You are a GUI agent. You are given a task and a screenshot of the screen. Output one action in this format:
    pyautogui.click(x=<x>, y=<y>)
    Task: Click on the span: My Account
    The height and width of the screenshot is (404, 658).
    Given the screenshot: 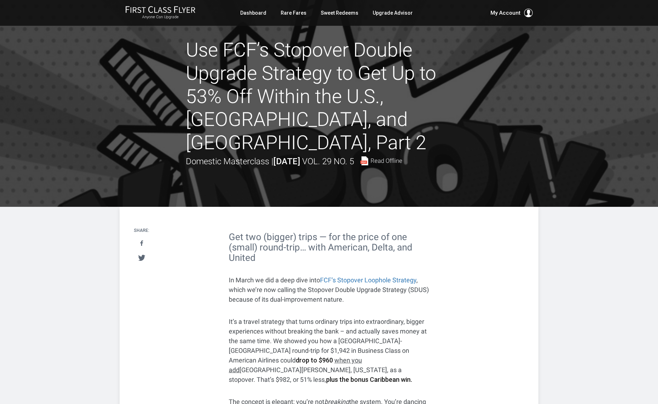 What is the action you would take?
    pyautogui.click(x=505, y=13)
    